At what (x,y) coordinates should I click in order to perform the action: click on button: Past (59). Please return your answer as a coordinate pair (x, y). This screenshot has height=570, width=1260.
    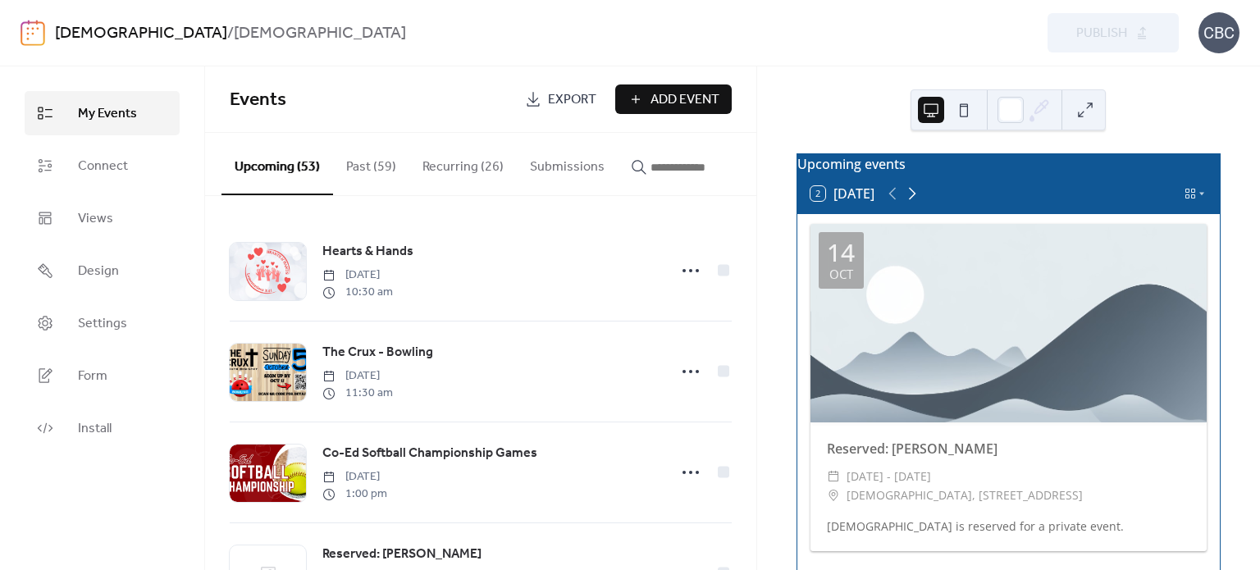
    Looking at the image, I should click on (371, 163).